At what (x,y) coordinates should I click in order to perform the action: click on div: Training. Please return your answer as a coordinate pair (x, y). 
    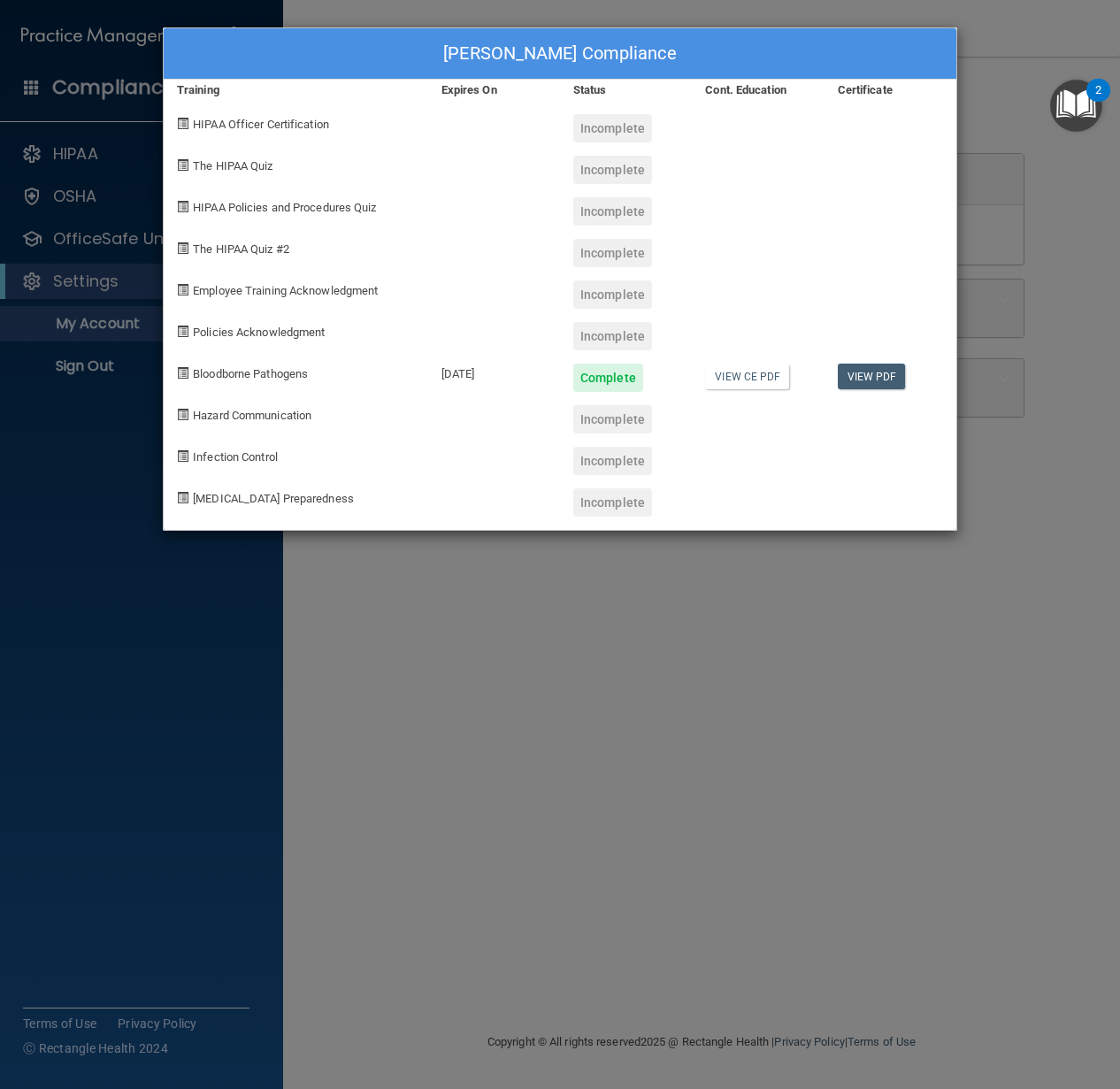
    Looking at the image, I should click on (295, 90).